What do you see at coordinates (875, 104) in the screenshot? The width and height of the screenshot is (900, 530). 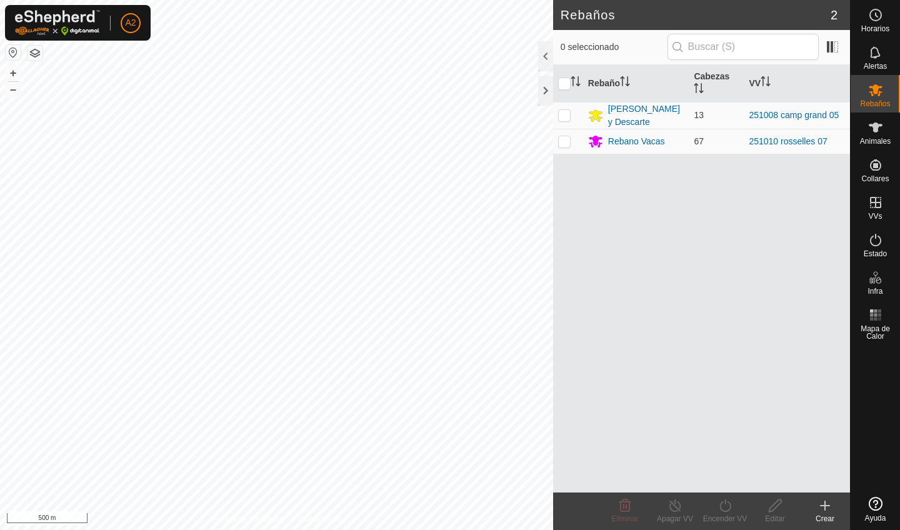 I see `span: Rebaños` at bounding box center [875, 104].